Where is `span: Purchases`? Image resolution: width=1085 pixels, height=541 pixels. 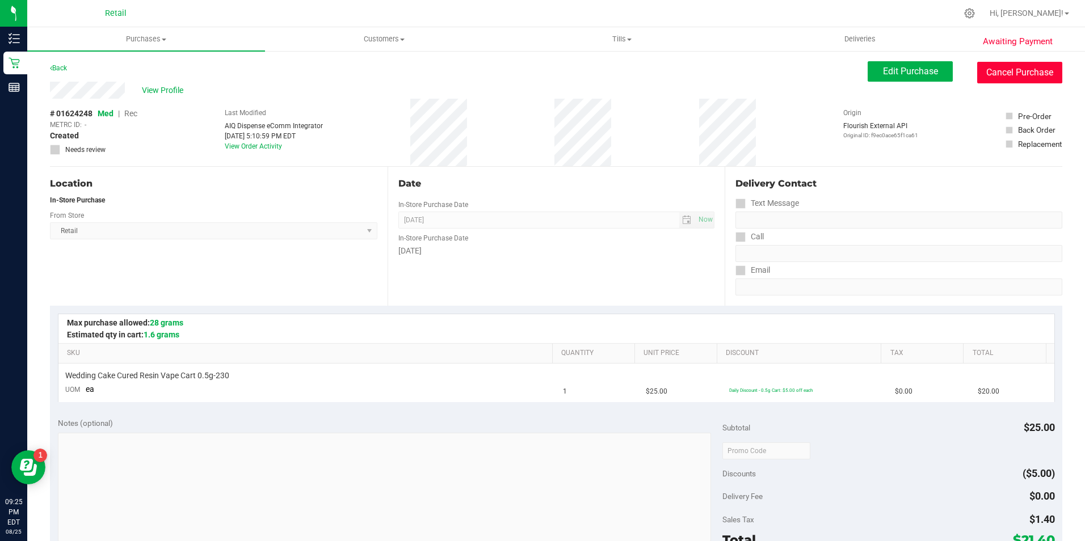
span: Purchases is located at coordinates (146, 39).